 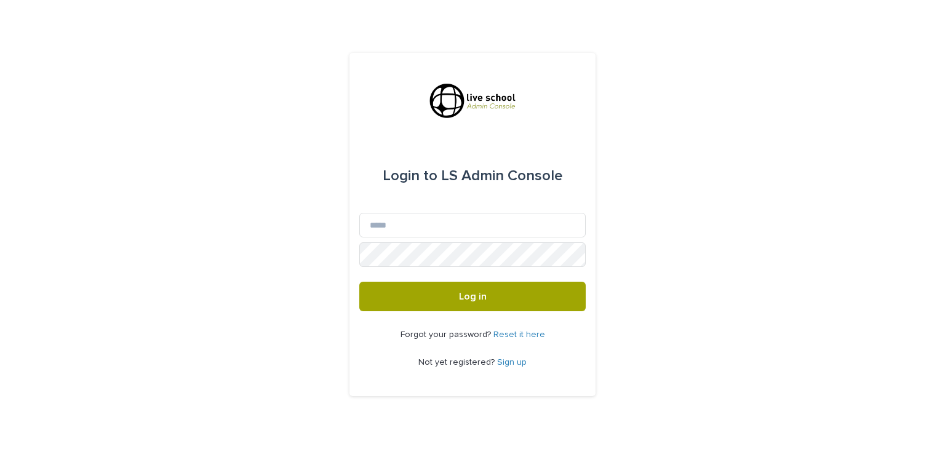 I want to click on a: Sign up, so click(x=512, y=362).